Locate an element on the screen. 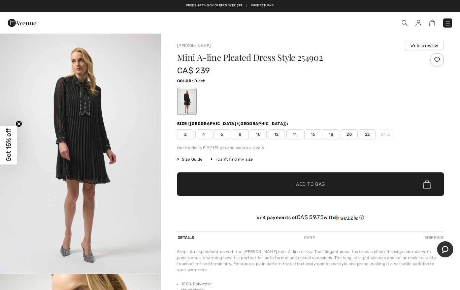 This screenshot has width=460, height=290. div: or 4 payments of with is located at coordinates (310, 218).